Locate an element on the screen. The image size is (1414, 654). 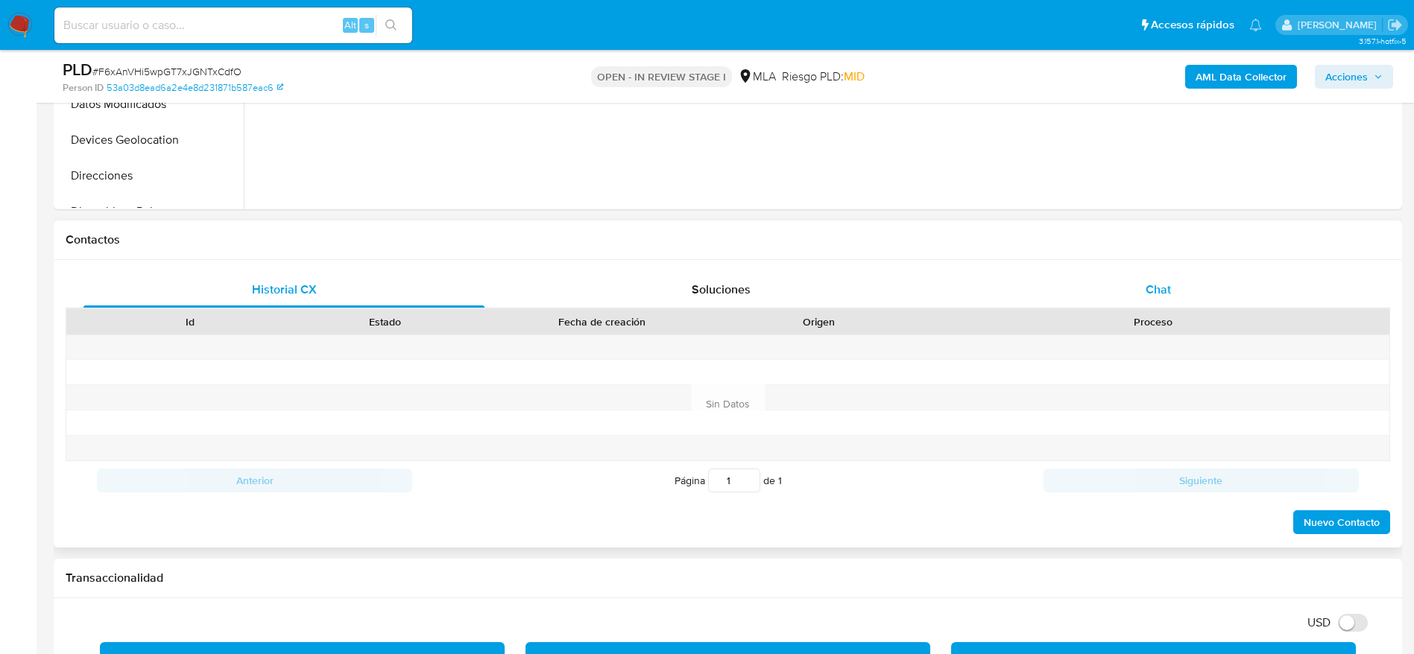
a: Notificaciones is located at coordinates (1255, 25).